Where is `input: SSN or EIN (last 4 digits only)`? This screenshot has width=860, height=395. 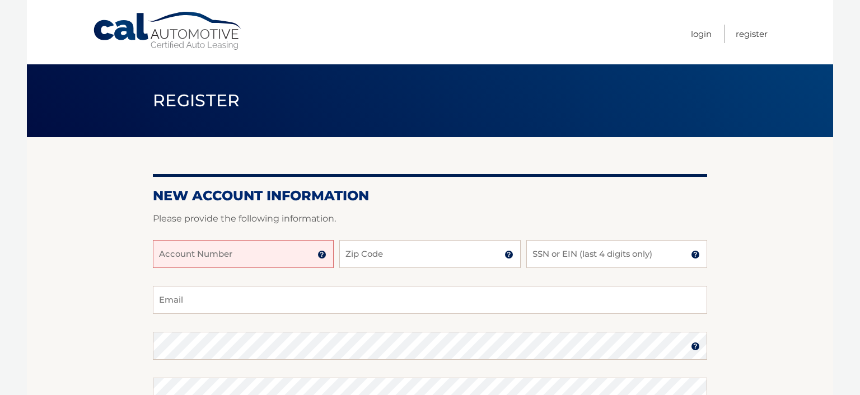
input: SSN or EIN (last 4 digits only) is located at coordinates (616, 254).